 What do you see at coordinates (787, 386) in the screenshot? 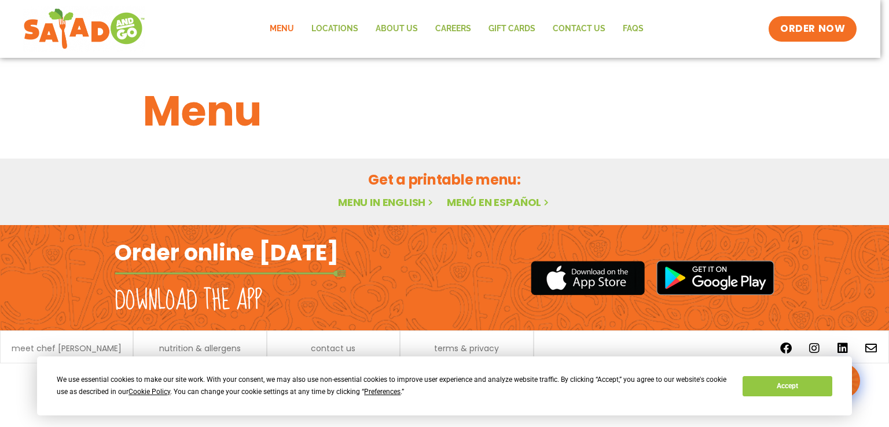
I see `button: Accept` at bounding box center [787, 386].